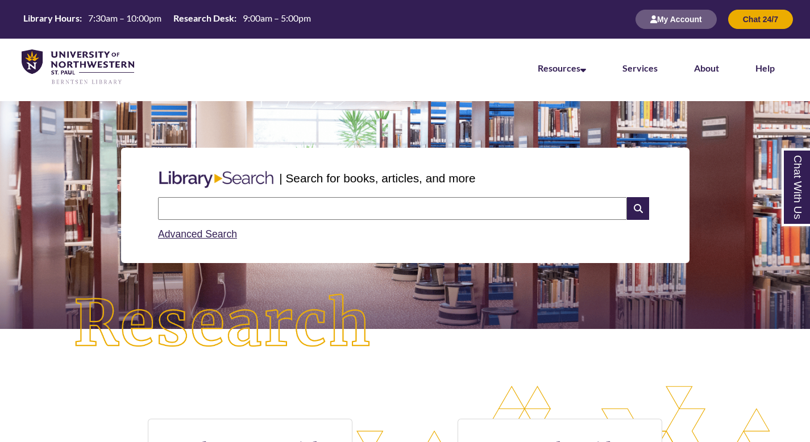  What do you see at coordinates (203, 18) in the screenshot?
I see `th: Research Desk:` at bounding box center [203, 18].